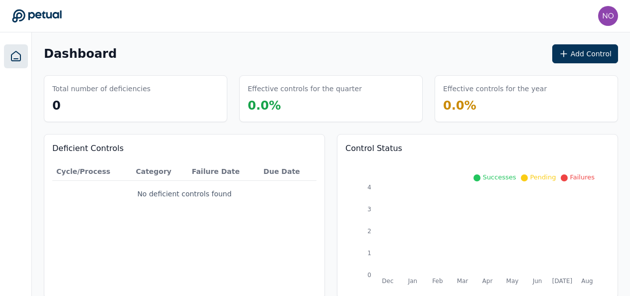 The width and height of the screenshot is (630, 296). Describe the element at coordinates (101, 89) in the screenshot. I see `h3: Total number of deficiencies` at that location.